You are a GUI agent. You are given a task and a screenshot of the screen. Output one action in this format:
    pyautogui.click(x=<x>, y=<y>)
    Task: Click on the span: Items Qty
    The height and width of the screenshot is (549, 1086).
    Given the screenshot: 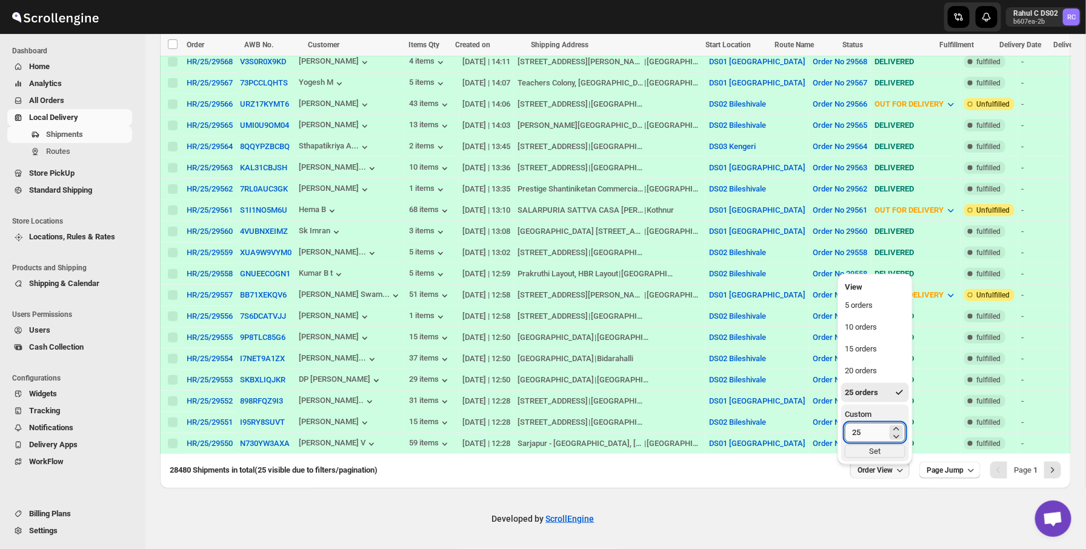 What is the action you would take?
    pyautogui.click(x=424, y=45)
    